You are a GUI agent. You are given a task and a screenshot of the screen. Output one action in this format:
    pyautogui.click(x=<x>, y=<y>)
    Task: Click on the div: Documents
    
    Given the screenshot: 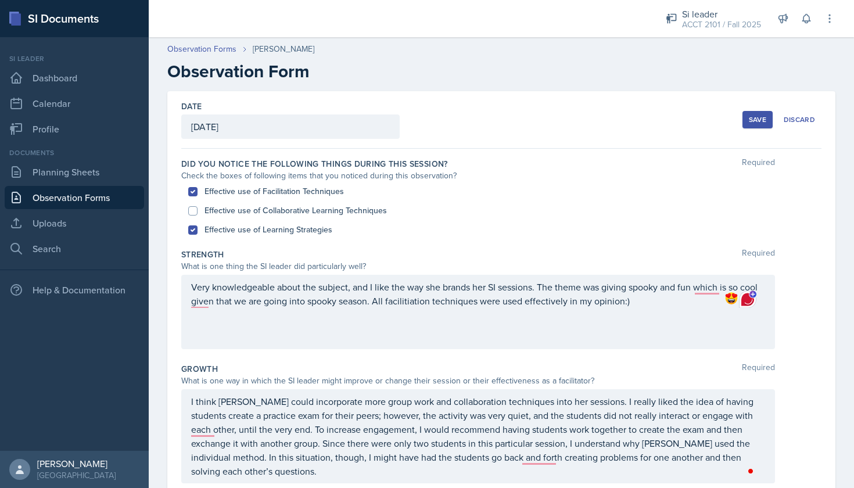 What is the action you would take?
    pyautogui.click(x=74, y=153)
    